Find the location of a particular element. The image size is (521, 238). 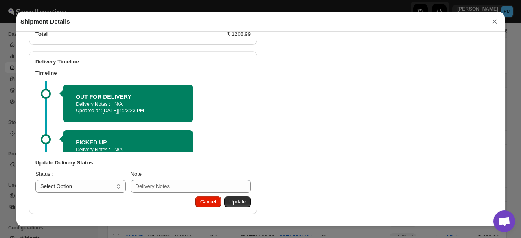

h3: Update Delivery Status is located at coordinates (143, 163).